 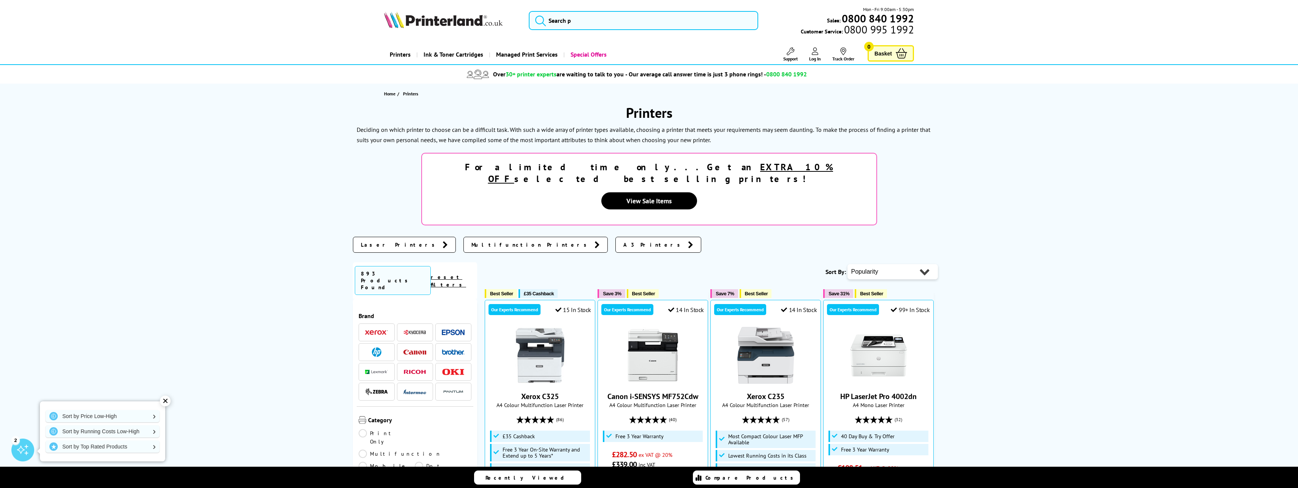 I want to click on a: Log In, so click(x=815, y=54).